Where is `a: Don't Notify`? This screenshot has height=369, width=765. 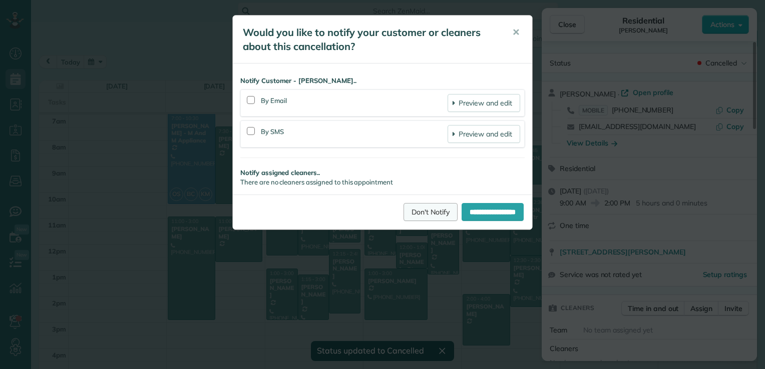
a: Don't Notify is located at coordinates (431, 212).